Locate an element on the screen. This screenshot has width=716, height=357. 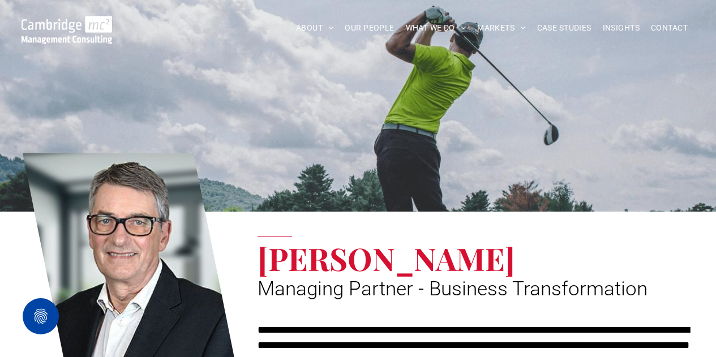
a: INSIGHTS is located at coordinates (621, 28).